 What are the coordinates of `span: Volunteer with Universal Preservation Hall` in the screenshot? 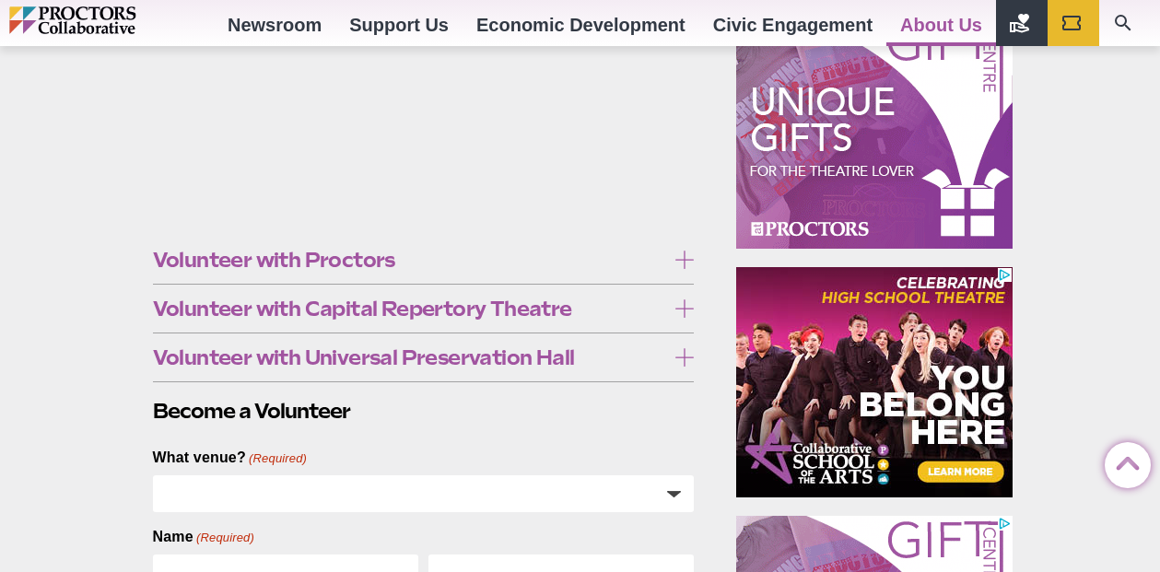 It's located at (409, 357).